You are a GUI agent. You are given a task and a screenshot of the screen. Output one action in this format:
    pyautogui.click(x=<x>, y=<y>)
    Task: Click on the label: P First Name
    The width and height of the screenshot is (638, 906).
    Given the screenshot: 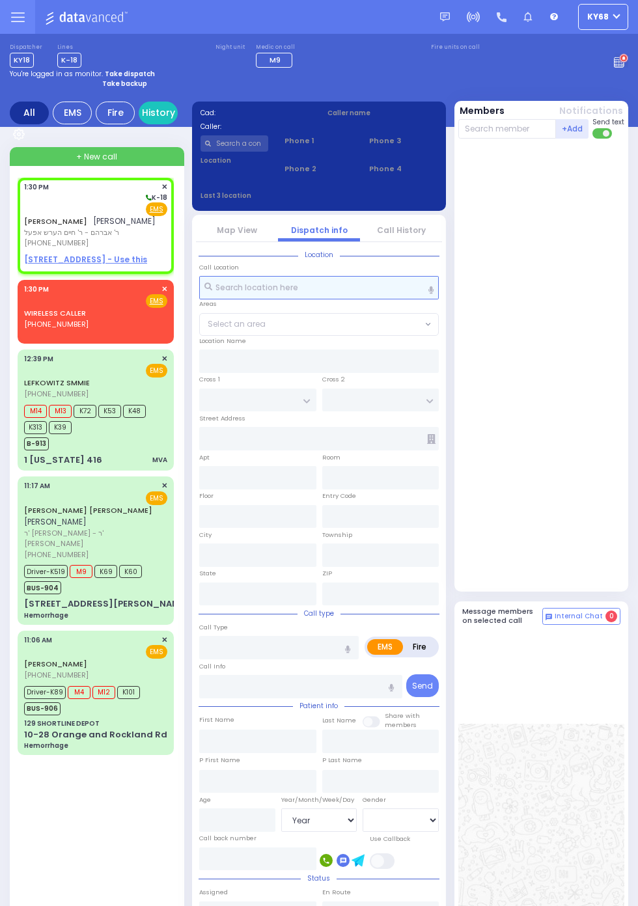 What is the action you would take?
    pyautogui.click(x=219, y=760)
    